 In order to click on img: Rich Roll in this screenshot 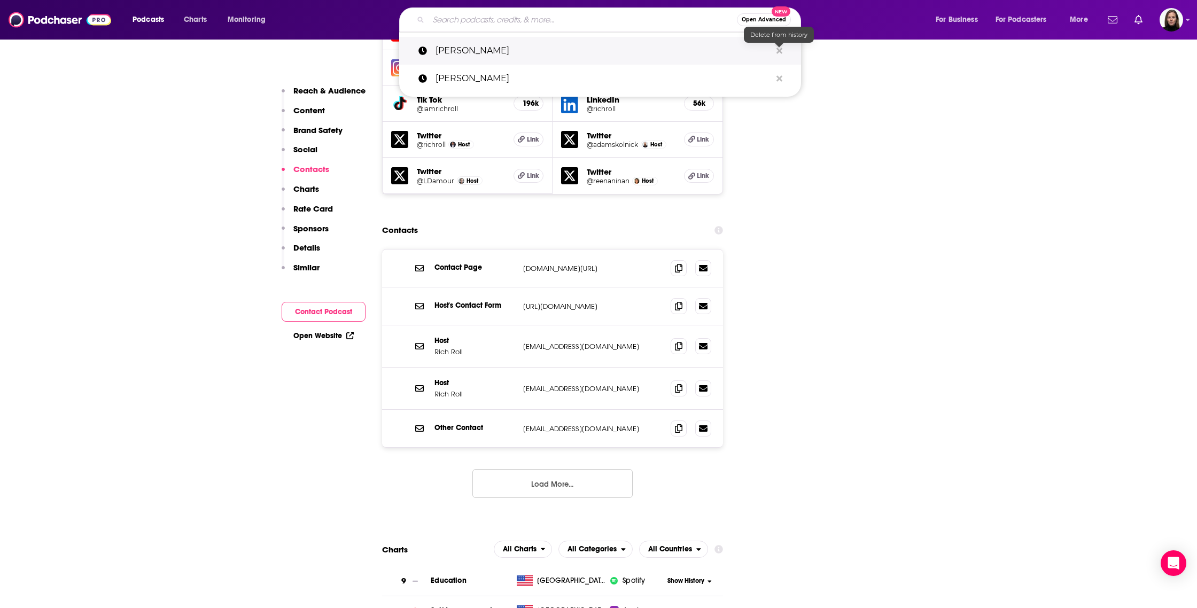, I will do `click(453, 144)`.